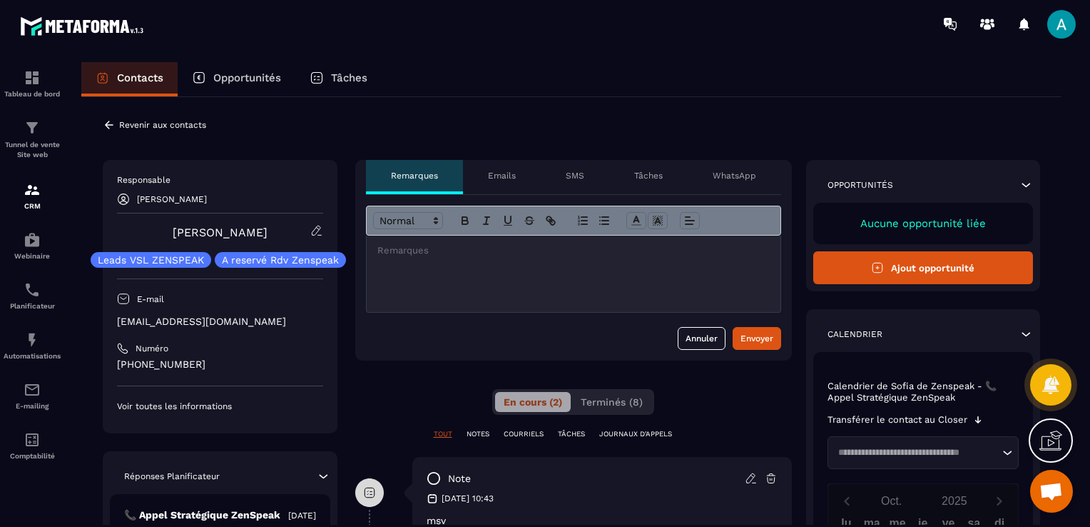 Image resolution: width=1090 pixels, height=527 pixels. What do you see at coordinates (1052, 491) in the screenshot?
I see `div: Ouvrir le chat` at bounding box center [1052, 491].